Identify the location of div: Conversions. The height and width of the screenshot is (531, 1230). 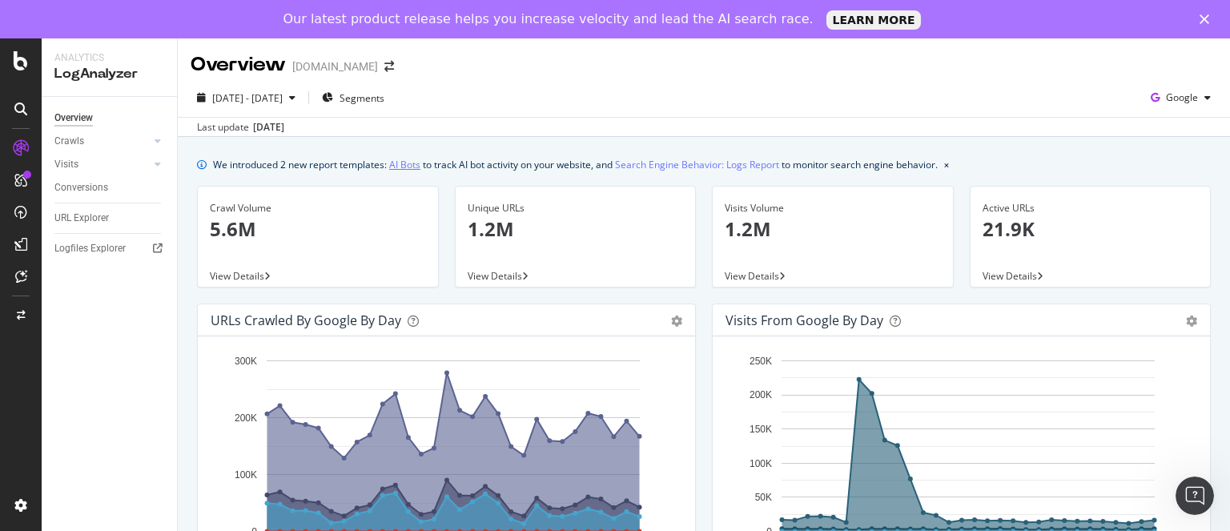
(81, 187).